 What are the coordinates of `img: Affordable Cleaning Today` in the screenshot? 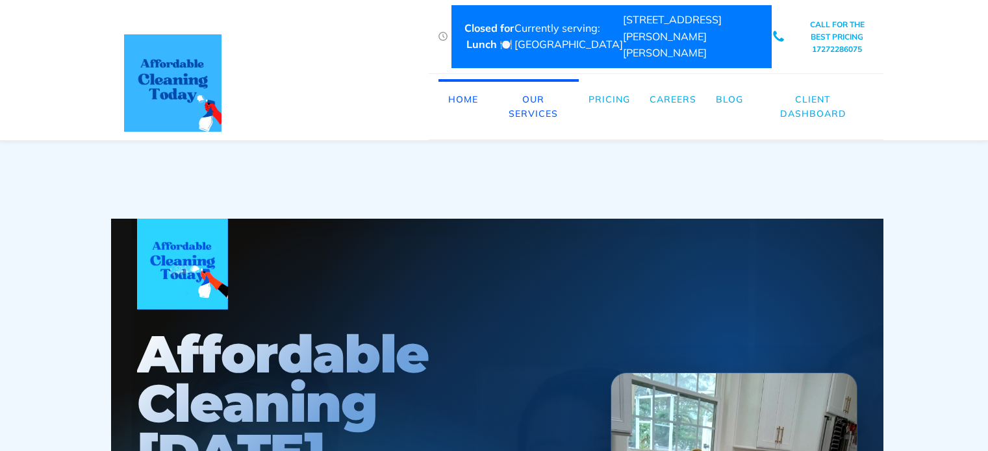 It's located at (183, 264).